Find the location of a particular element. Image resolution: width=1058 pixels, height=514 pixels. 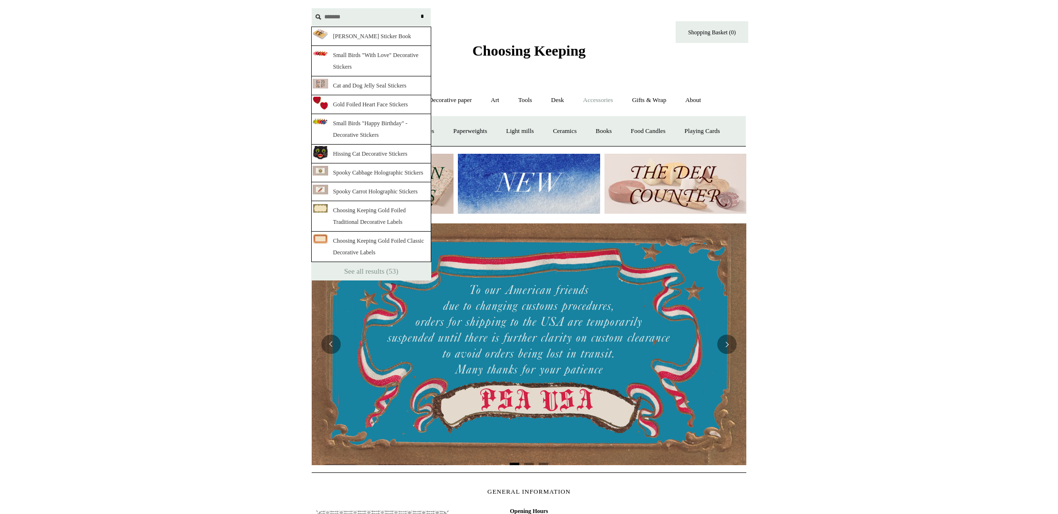

a: Decorative paper is located at coordinates (450, 100).